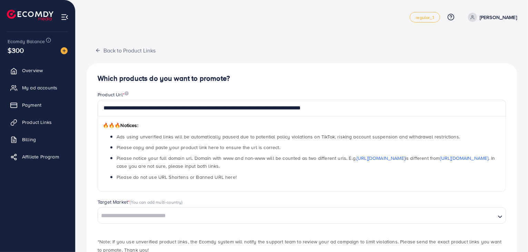  I want to click on span: Please notice your full domain url. Domain with www and non-www will be counted as two different ..., so click(306, 162).